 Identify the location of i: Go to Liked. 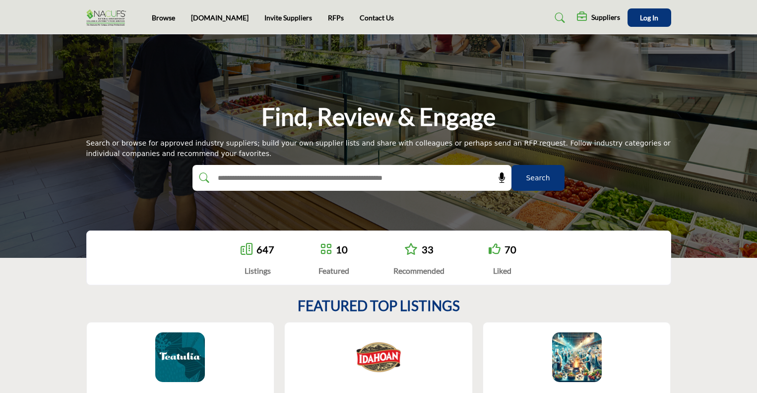
(495, 249).